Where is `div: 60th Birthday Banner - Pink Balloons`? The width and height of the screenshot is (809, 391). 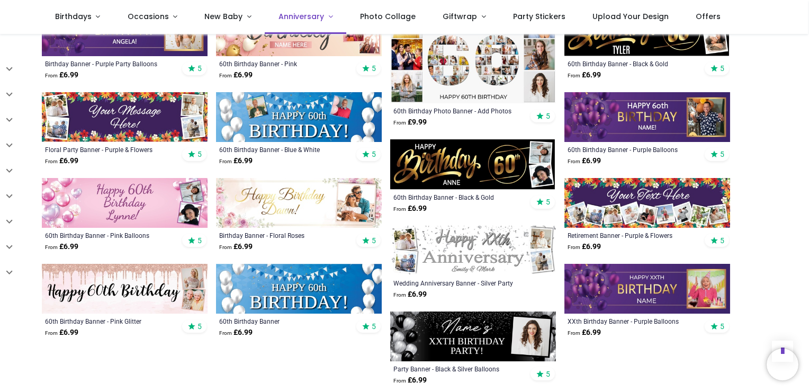
div: 60th Birthday Banner - Pink Balloons is located at coordinates (109, 235).